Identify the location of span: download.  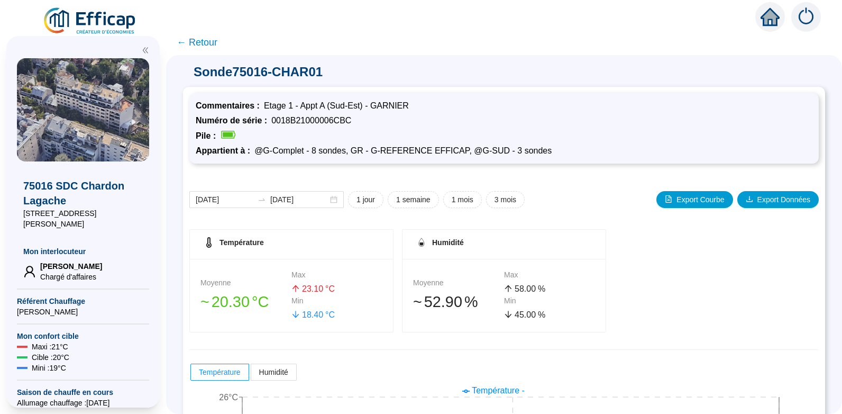
(750, 199).